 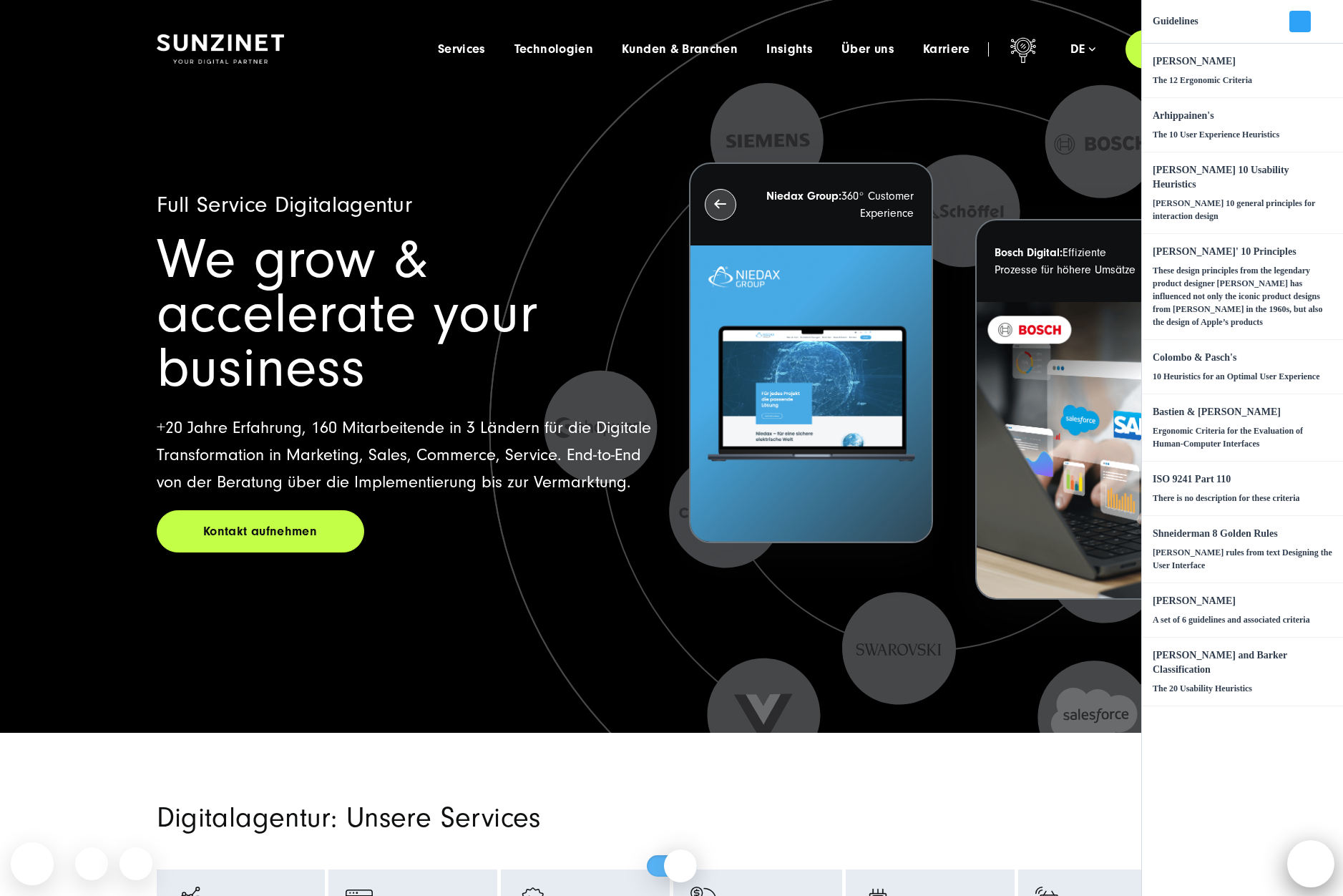 What do you see at coordinates (1215, 534) in the screenshot?
I see `h4: Shneiderman 8 Golden Rules` at bounding box center [1215, 534].